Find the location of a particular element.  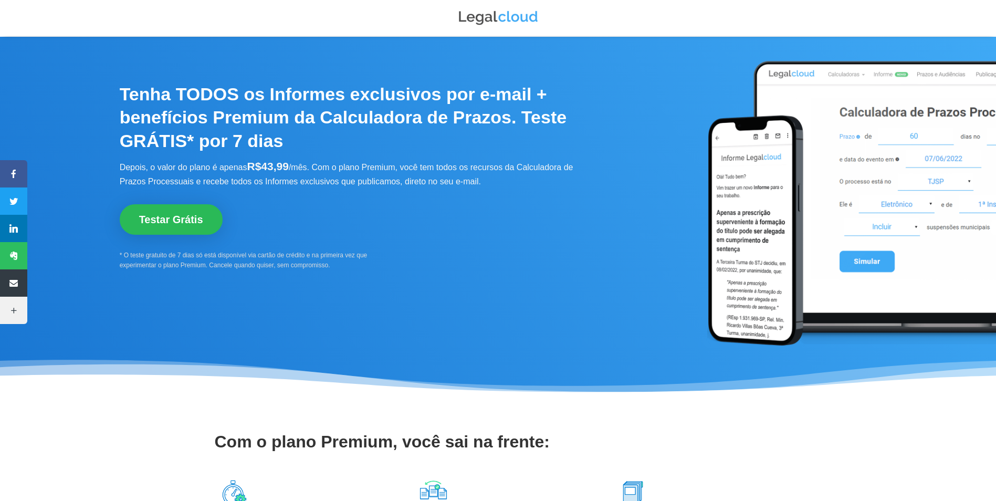

img: Legalcloud logo is located at coordinates (498, 18).